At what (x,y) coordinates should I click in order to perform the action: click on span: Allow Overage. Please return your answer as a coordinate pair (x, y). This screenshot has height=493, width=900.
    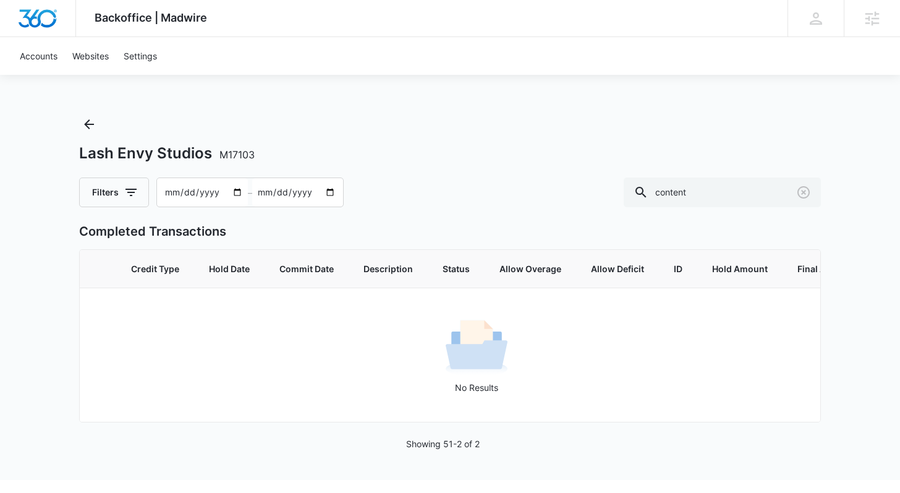
    Looking at the image, I should click on (530, 268).